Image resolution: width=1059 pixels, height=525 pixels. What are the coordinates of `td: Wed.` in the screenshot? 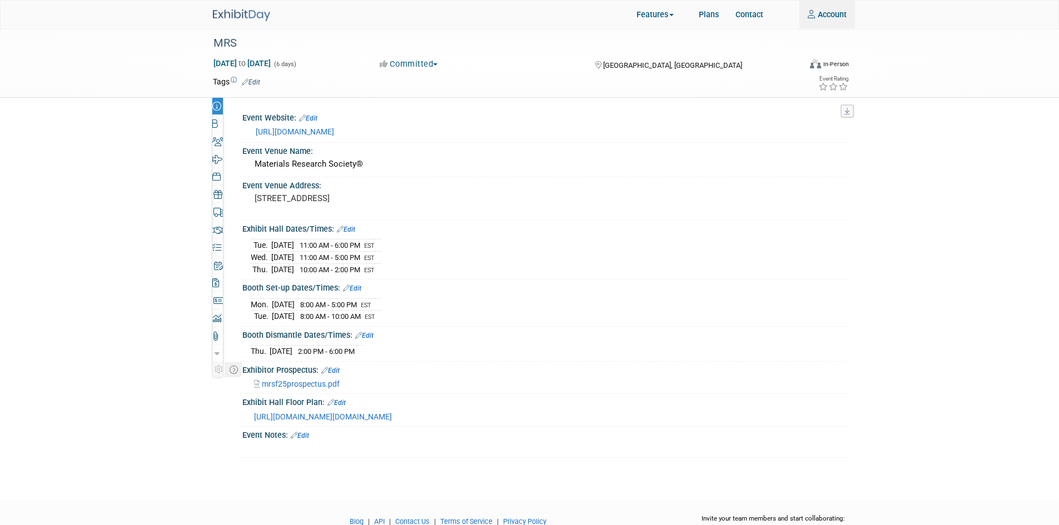 It's located at (261, 258).